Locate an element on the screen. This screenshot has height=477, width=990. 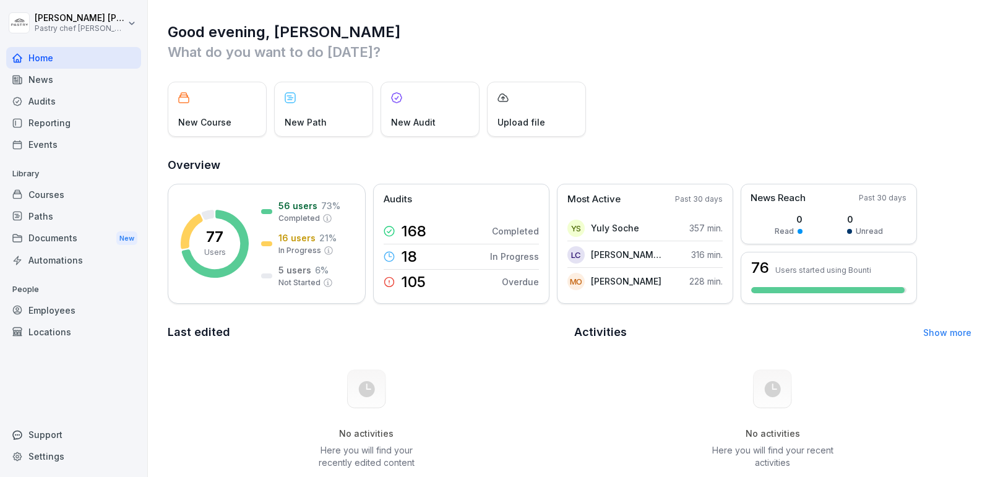
p: 316 min. is located at coordinates (706, 254).